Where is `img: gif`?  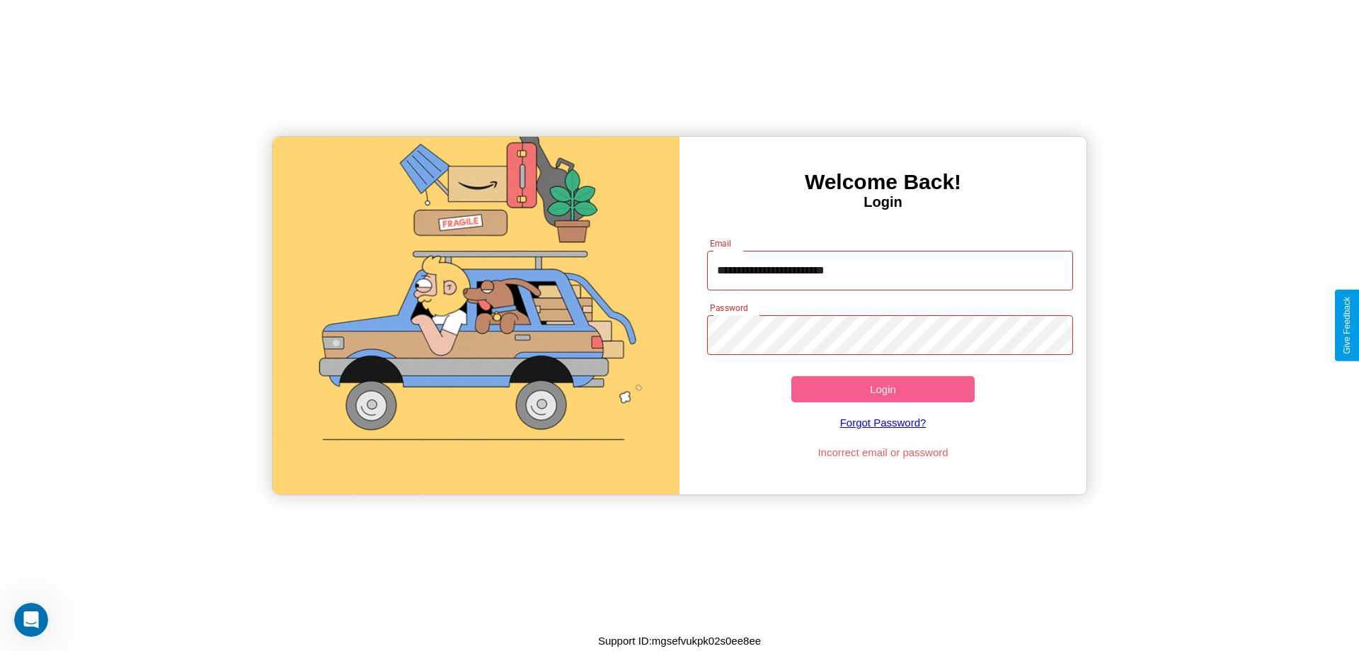
img: gif is located at coordinates (476, 315).